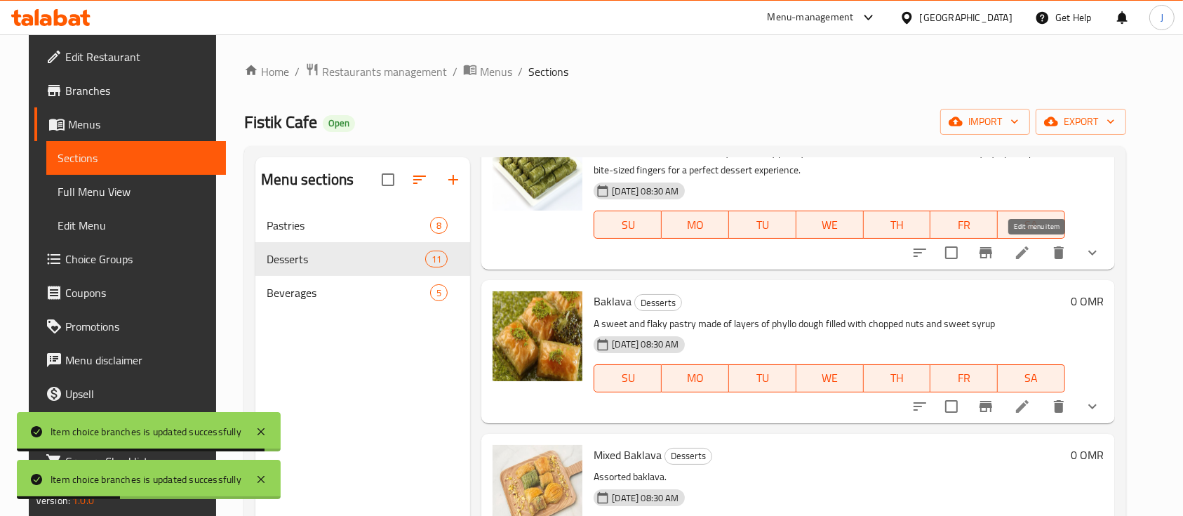 The width and height of the screenshot is (1183, 516). Describe the element at coordinates (695, 377) in the screenshot. I see `span: MO` at that location.